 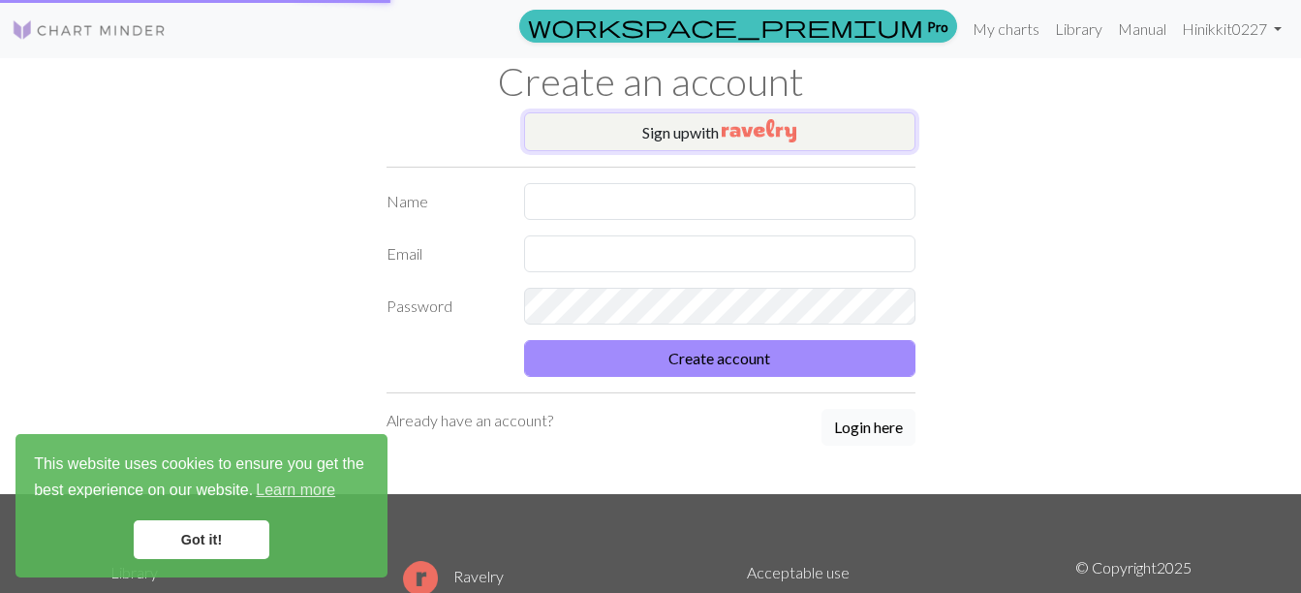 What do you see at coordinates (758, 131) in the screenshot?
I see `img: Ravelry` at bounding box center [758, 131].